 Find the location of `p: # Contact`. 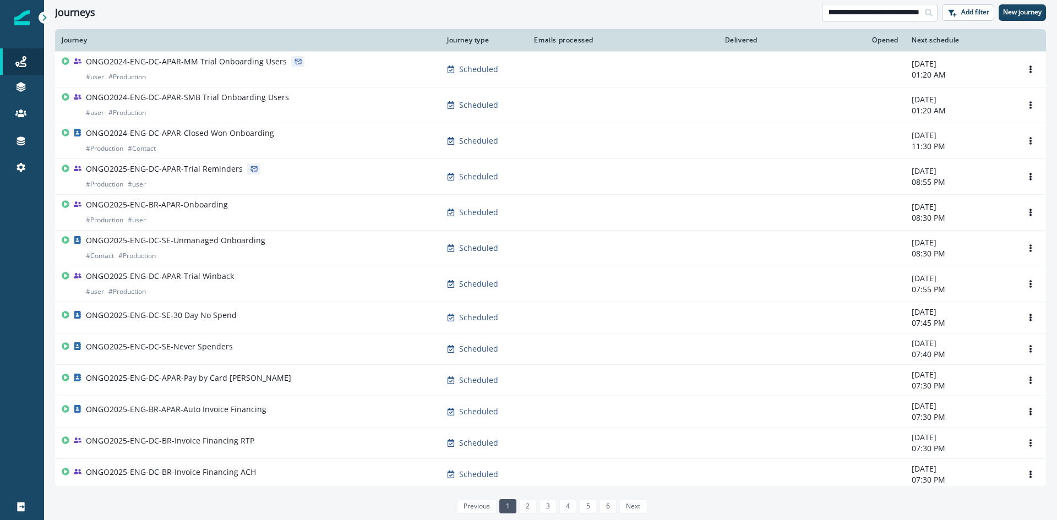

p: # Contact is located at coordinates (142, 149).